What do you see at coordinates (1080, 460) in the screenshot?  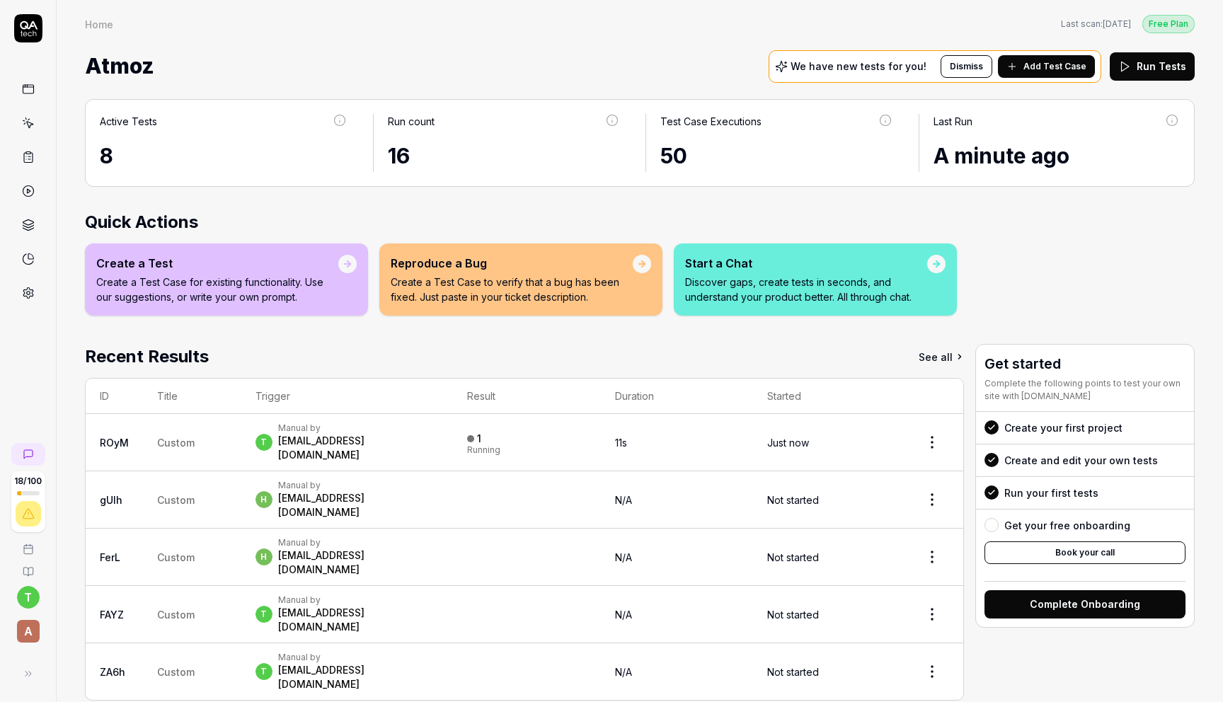 I see `div: Create and edit your own tests` at bounding box center [1080, 460].